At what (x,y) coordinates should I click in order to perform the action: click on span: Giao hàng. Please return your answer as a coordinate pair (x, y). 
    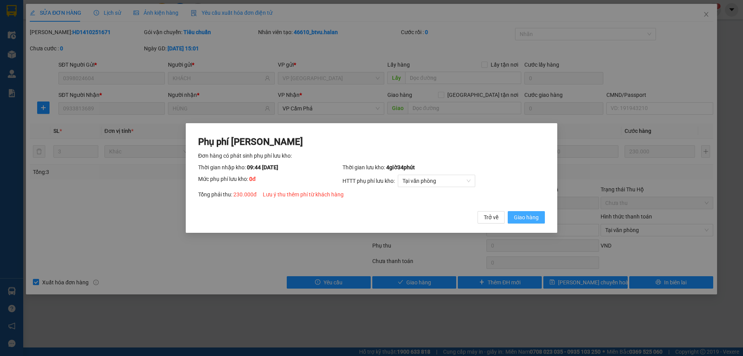
    Looking at the image, I should click on (526, 217).